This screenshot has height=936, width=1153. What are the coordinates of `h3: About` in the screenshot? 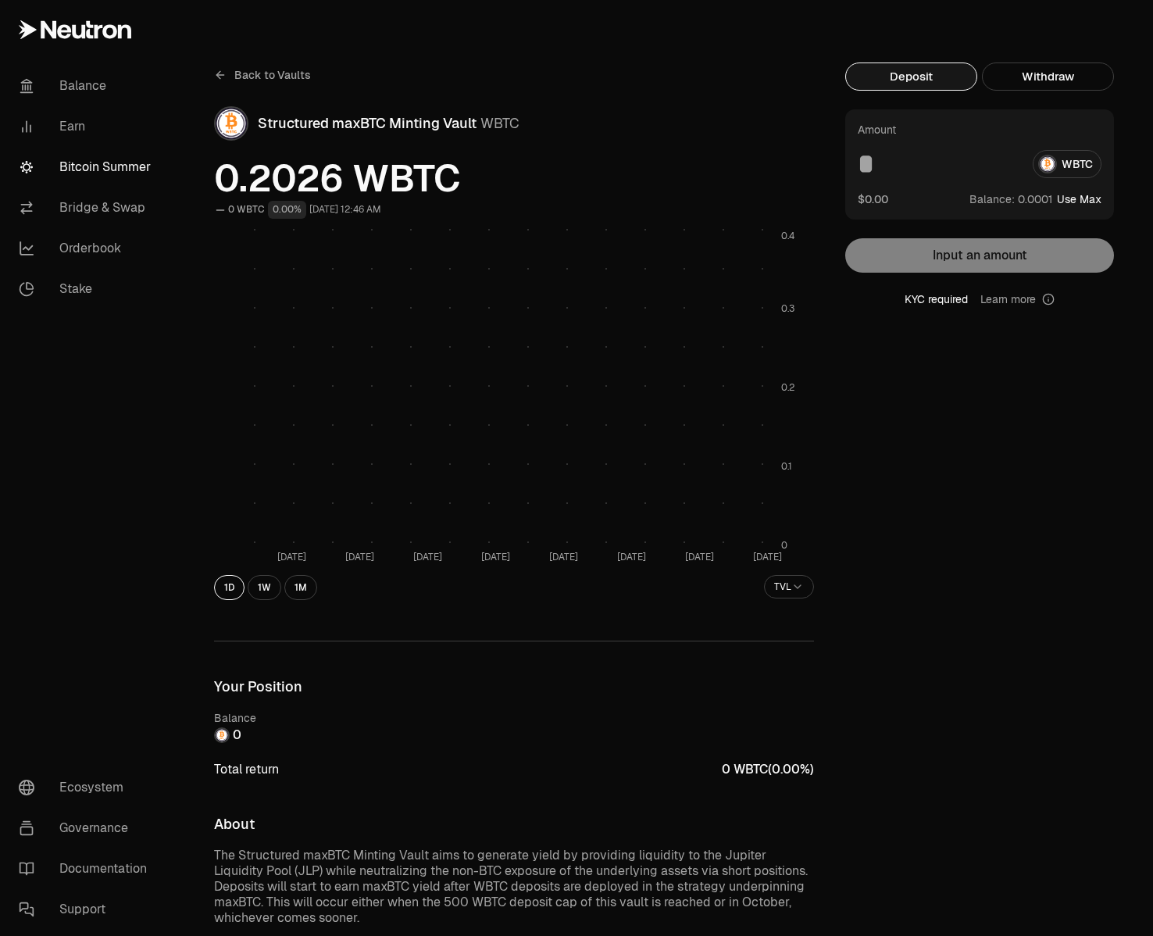 It's located at (514, 824).